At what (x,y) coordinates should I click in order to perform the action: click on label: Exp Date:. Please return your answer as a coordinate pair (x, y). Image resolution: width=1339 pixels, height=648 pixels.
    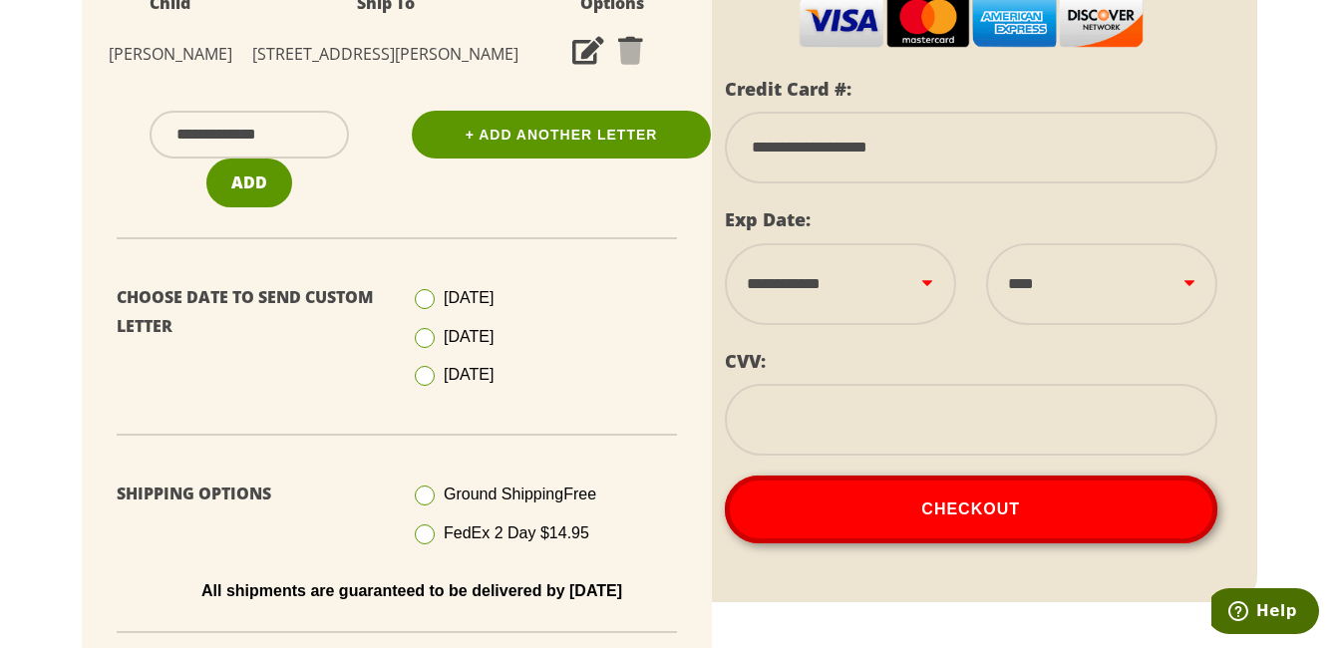
    Looking at the image, I should click on (768, 219).